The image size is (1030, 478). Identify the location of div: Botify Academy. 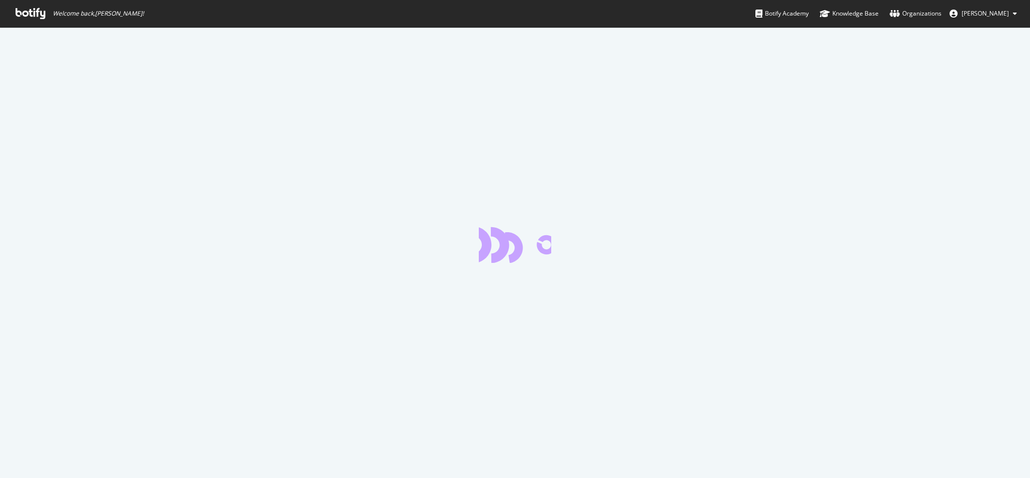
(782, 14).